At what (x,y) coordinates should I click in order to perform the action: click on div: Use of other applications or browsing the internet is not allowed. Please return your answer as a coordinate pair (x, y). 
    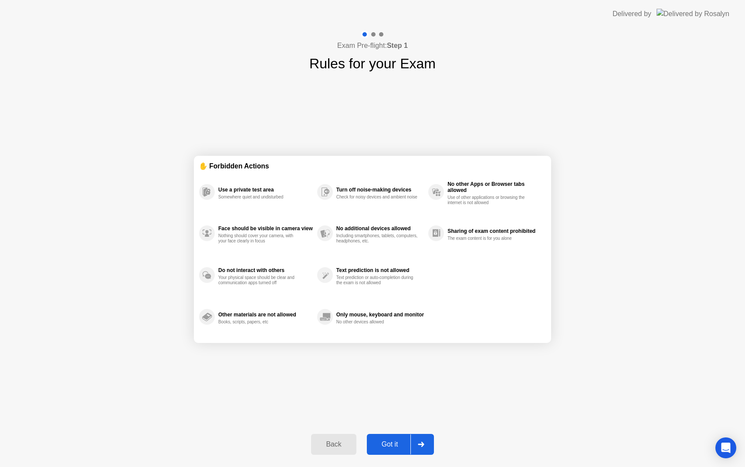
    Looking at the image, I should click on (488, 200).